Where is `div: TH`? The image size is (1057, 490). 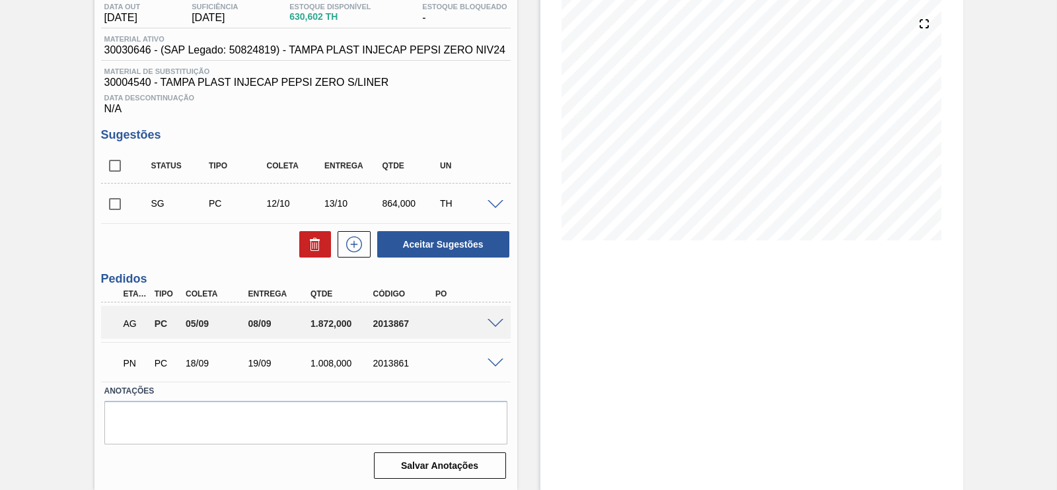 div: TH is located at coordinates (469, 204).